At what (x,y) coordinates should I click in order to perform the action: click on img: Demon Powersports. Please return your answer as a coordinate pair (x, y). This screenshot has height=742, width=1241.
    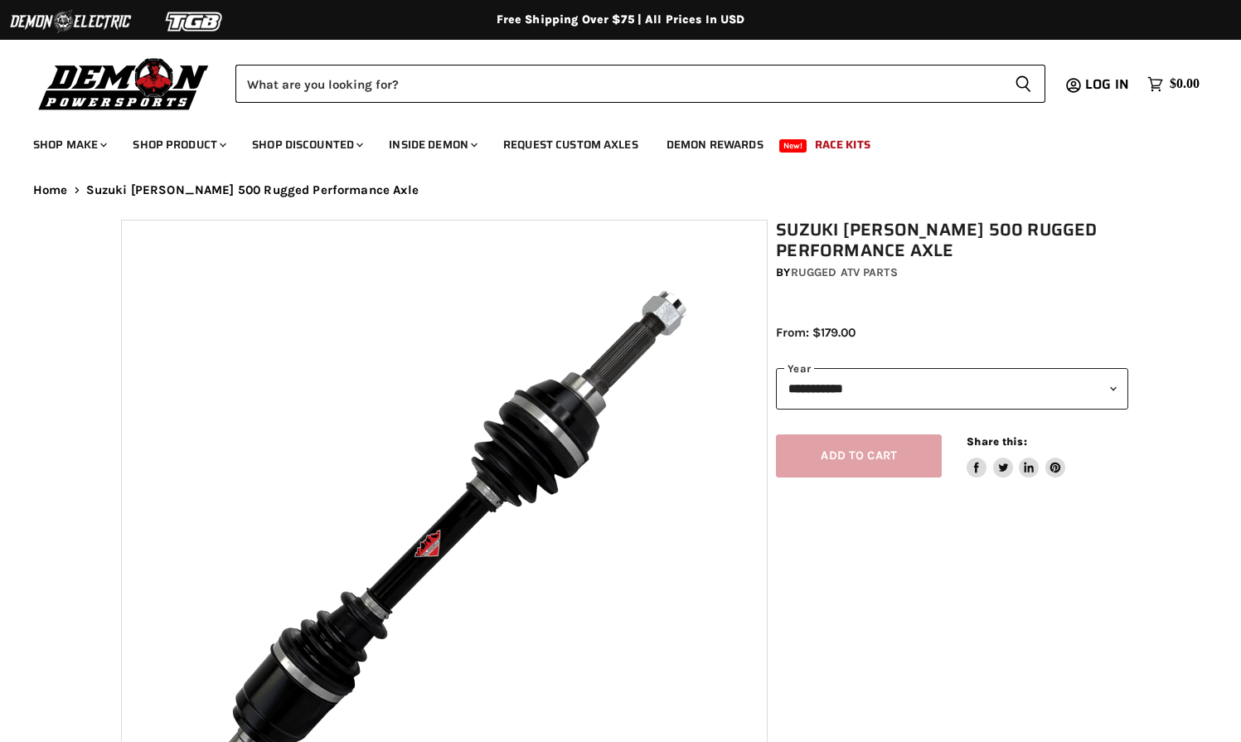
    Looking at the image, I should click on (124, 83).